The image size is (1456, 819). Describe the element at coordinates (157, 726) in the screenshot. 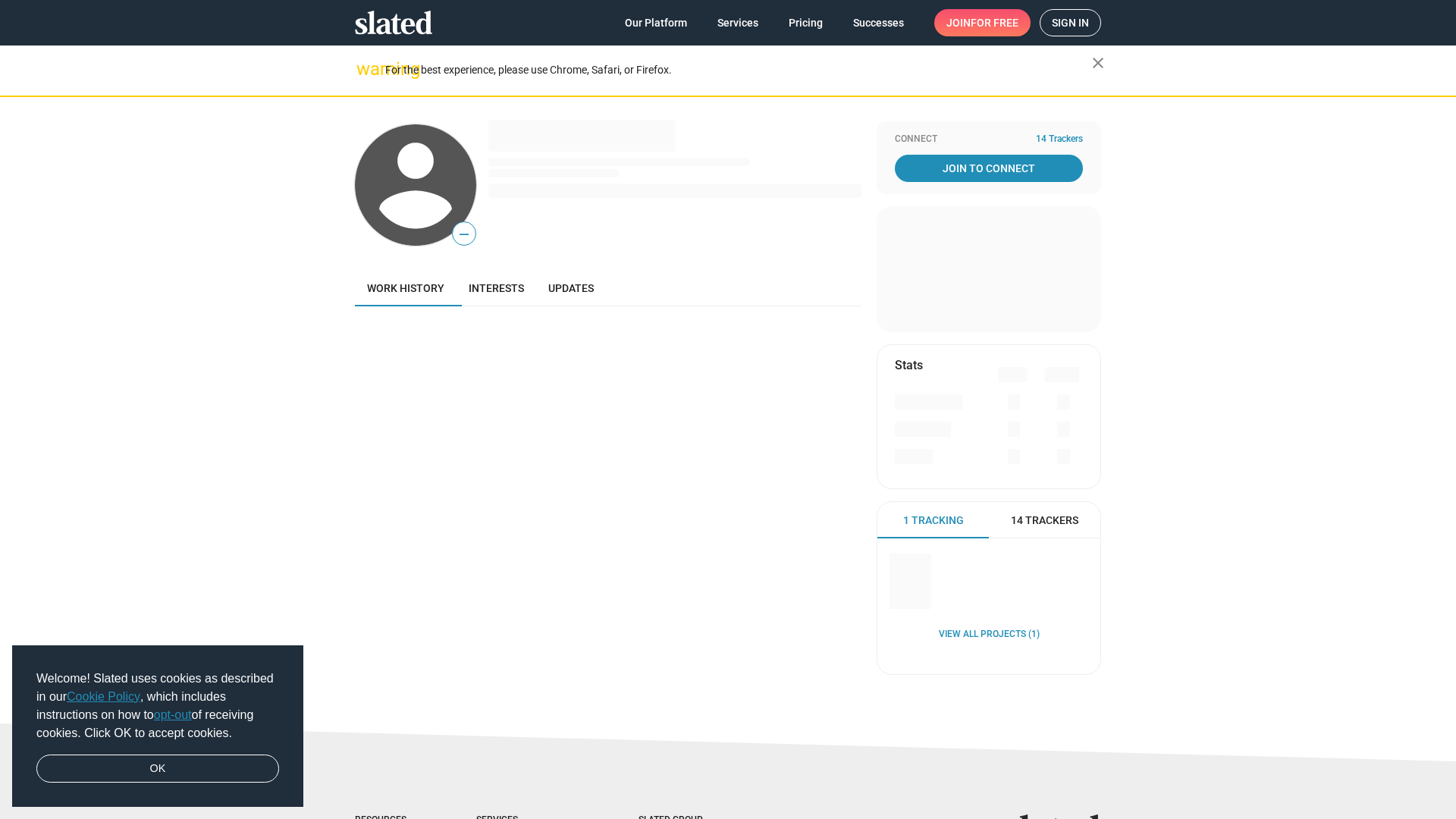

I see `div: cookieconsent` at that location.